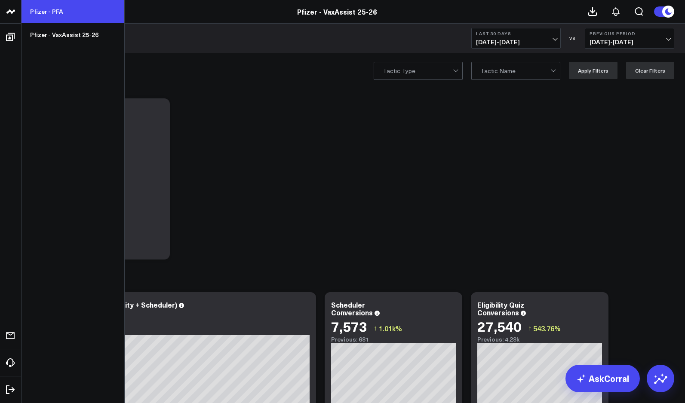  What do you see at coordinates (547, 328) in the screenshot?
I see `span: 543.76%` at bounding box center [547, 328].